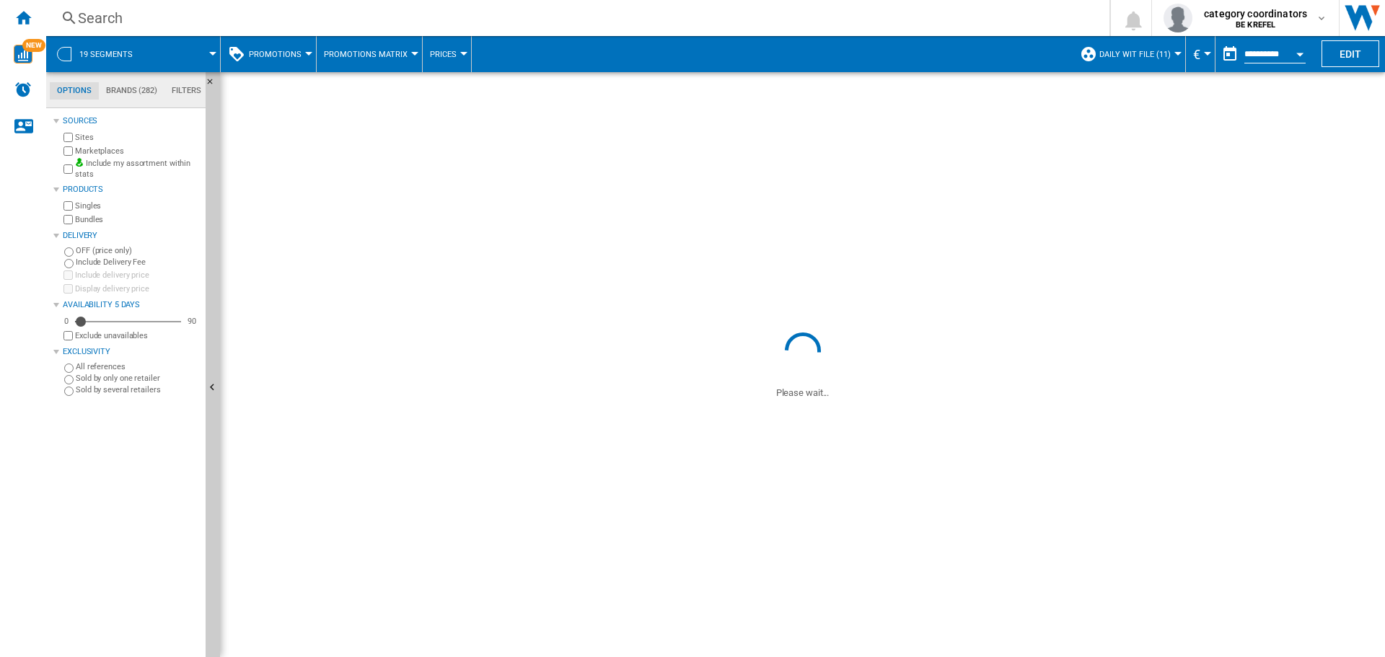 This screenshot has width=1385, height=657. I want to click on input: Sites, so click(68, 137).